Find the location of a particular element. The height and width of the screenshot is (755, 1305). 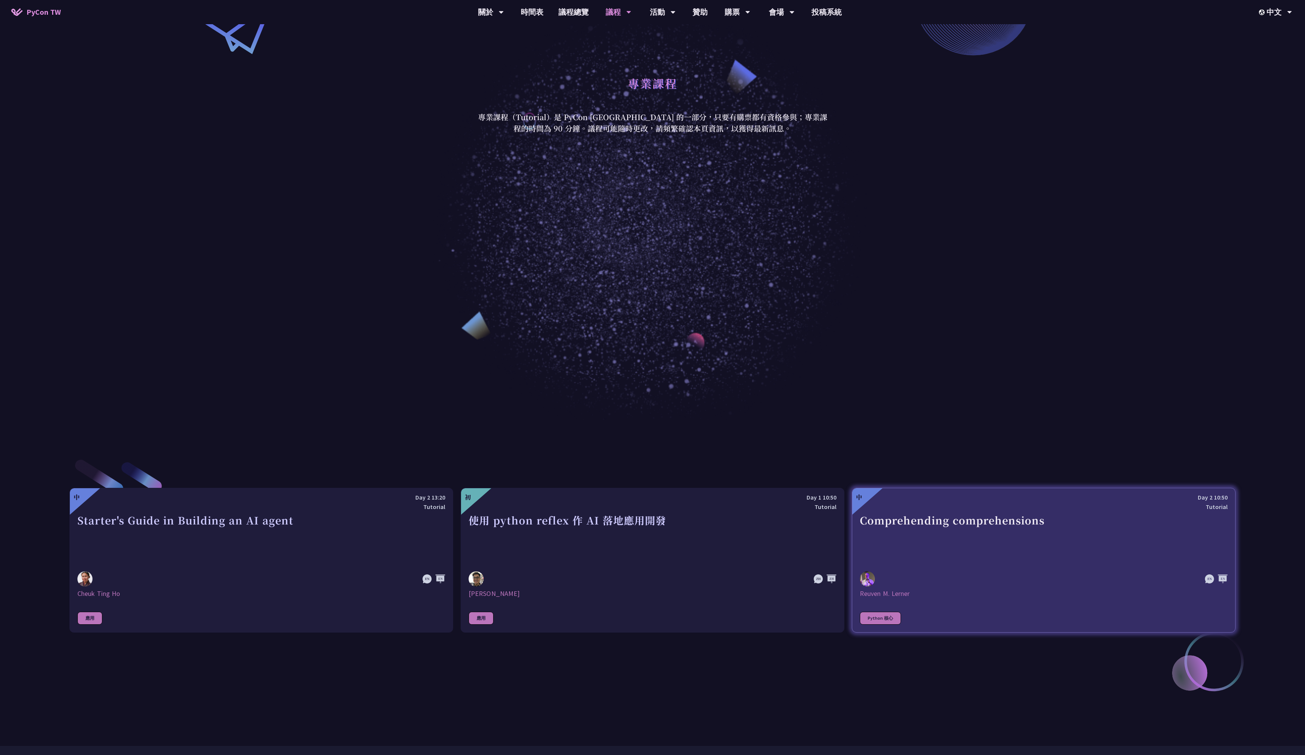

h1: 專業課程 is located at coordinates (653, 83).